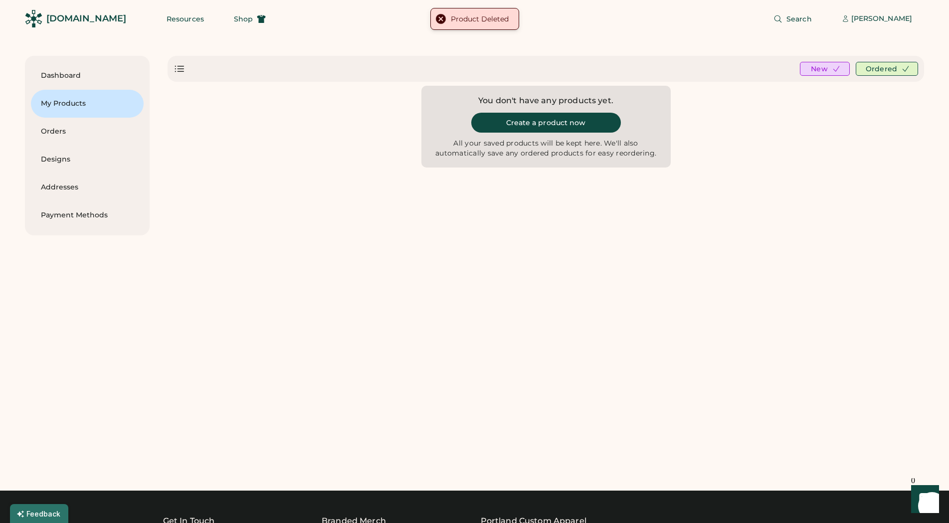 The height and width of the screenshot is (523, 949). I want to click on span: Shop, so click(243, 19).